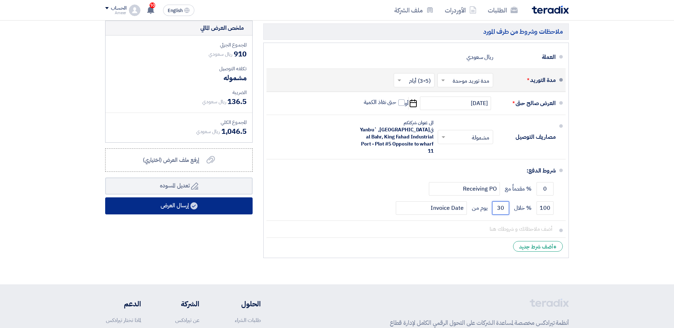 The width and height of the screenshot is (674, 328). What do you see at coordinates (455, 103) in the screenshot?
I see `input: سنة-شهر-يوم` at bounding box center [455, 103].